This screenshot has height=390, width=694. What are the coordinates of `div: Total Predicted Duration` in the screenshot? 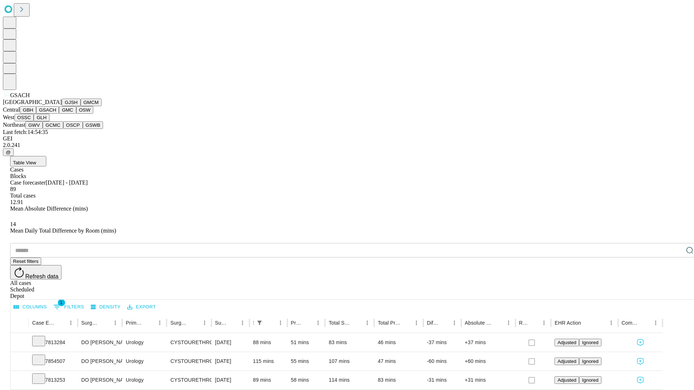 It's located at (389, 323).